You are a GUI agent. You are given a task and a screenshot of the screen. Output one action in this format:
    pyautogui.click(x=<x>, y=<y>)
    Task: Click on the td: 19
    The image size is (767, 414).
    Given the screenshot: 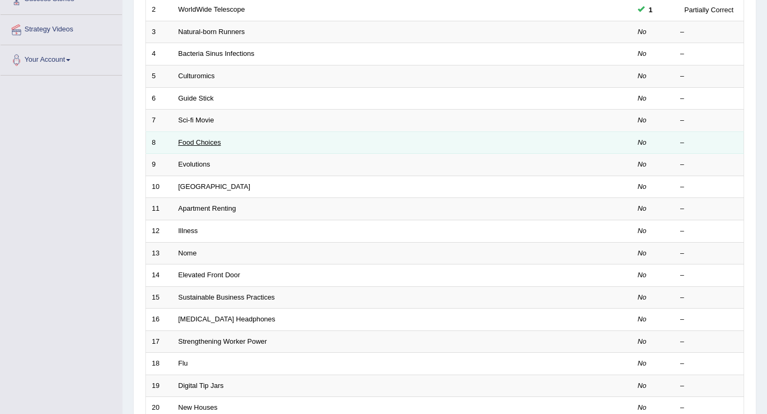 What is the action you would take?
    pyautogui.click(x=159, y=386)
    